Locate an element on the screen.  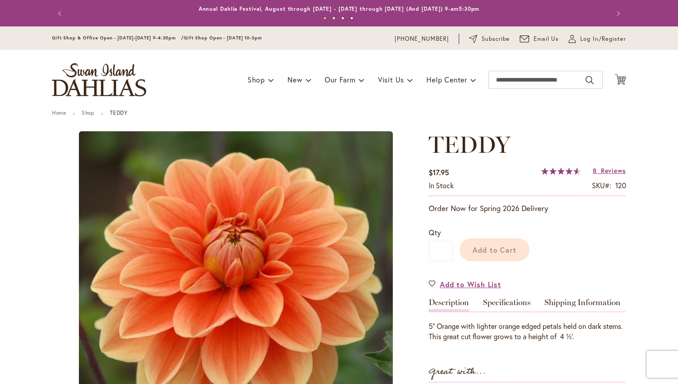
span: Email Us is located at coordinates (546, 39).